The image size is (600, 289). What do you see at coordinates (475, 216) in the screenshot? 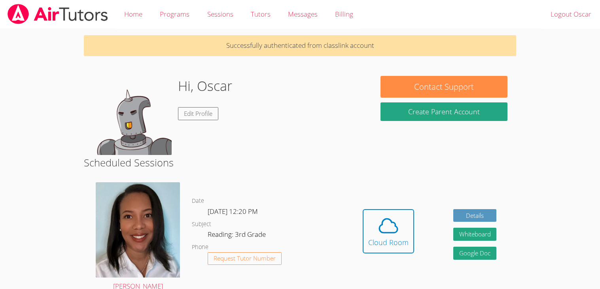
I see `a: Details` at bounding box center [475, 216].